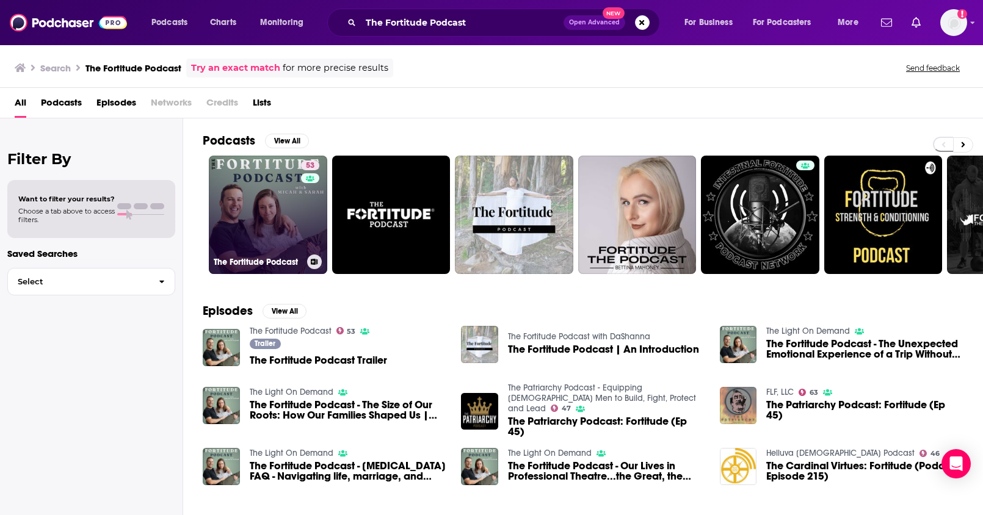 The image size is (983, 515). Describe the element at coordinates (223, 23) in the screenshot. I see `span: Charts` at that location.